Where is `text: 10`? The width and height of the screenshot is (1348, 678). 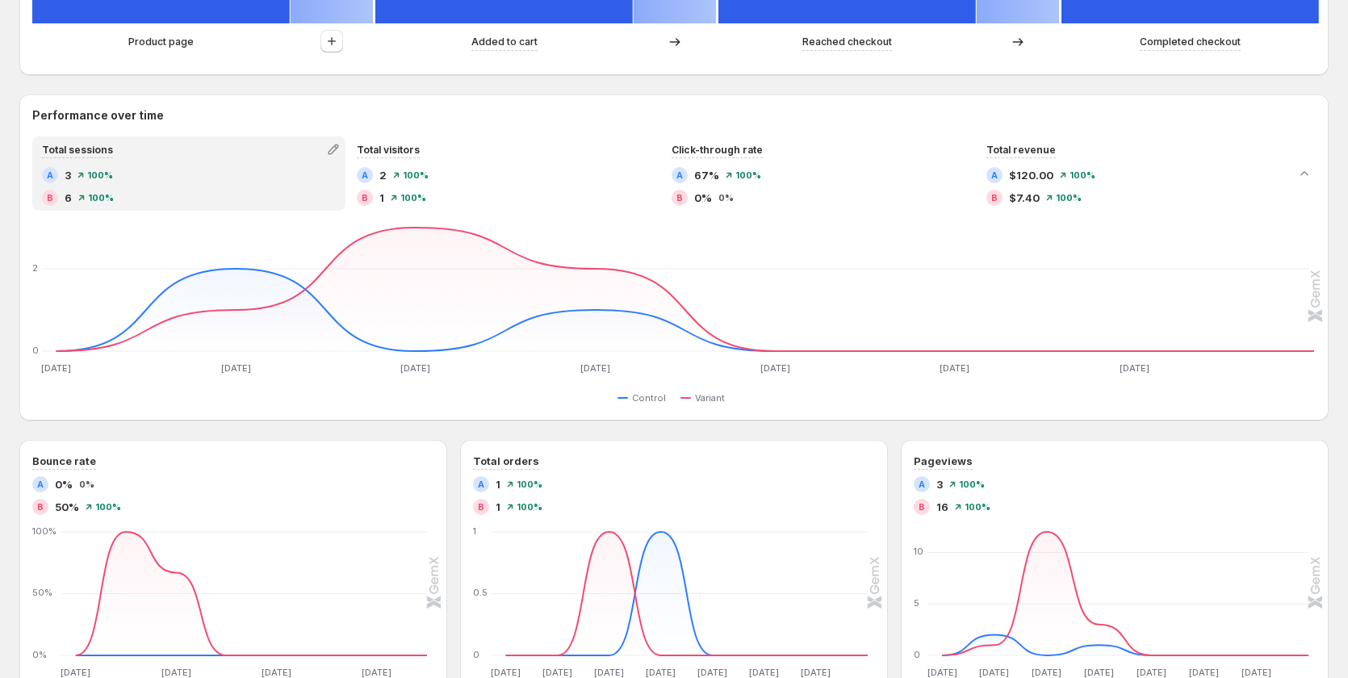 text: 10 is located at coordinates (919, 552).